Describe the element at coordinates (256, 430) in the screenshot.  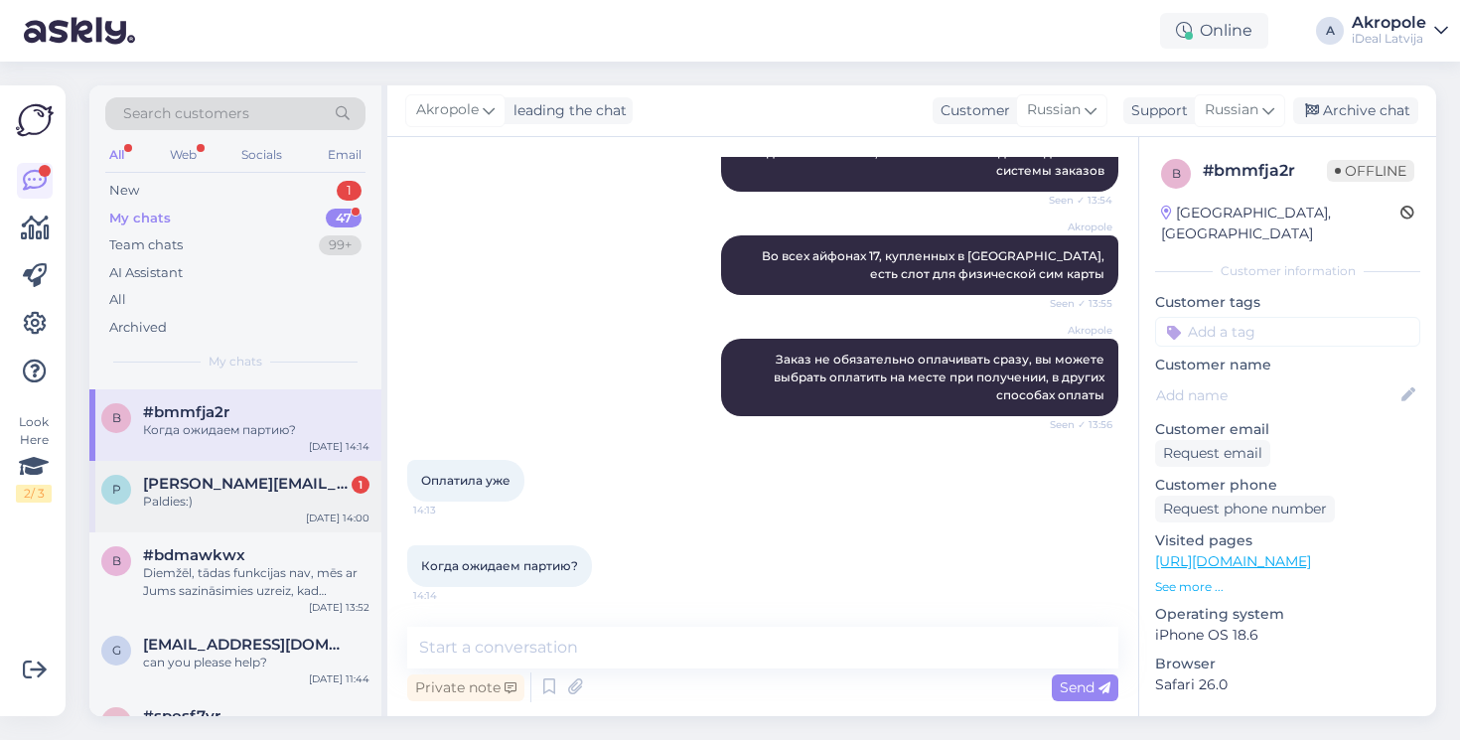
I see `div: Когда ожидаем партию?` at that location.